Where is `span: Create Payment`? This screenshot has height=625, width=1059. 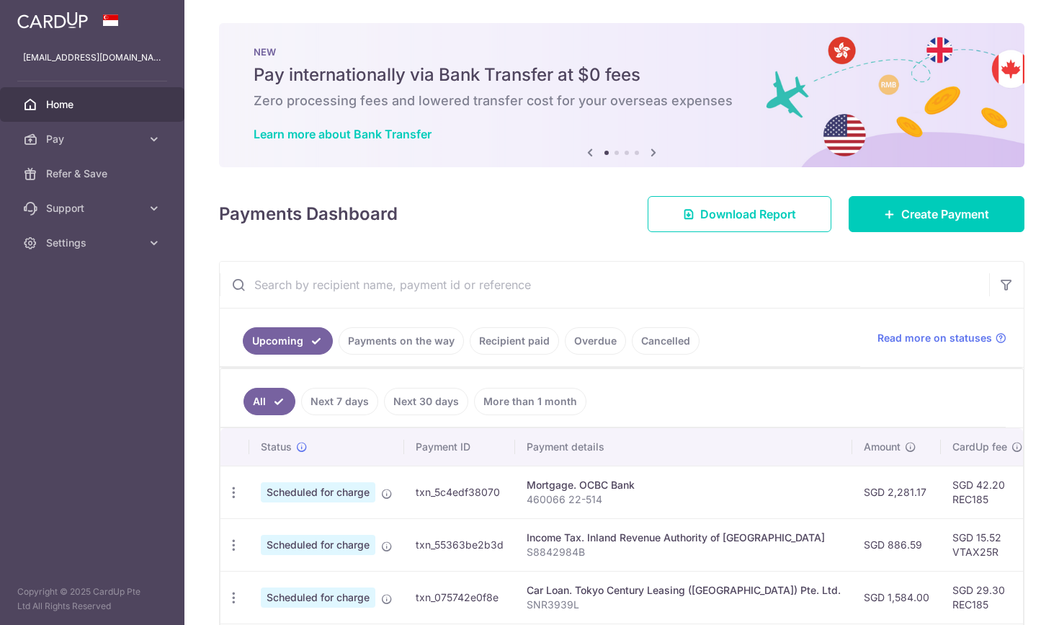 span: Create Payment is located at coordinates (945, 214).